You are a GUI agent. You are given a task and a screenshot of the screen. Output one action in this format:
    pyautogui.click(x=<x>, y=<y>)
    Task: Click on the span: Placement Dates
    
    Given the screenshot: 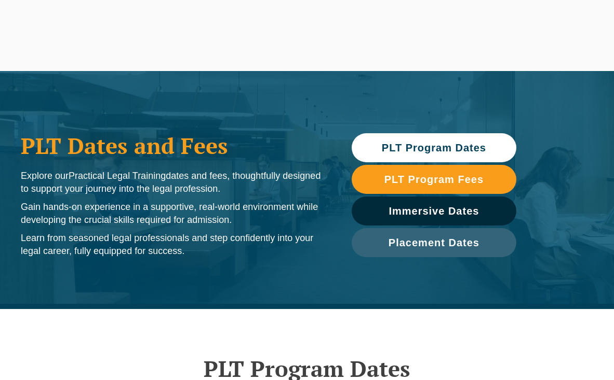 What is the action you would take?
    pyautogui.click(x=433, y=243)
    